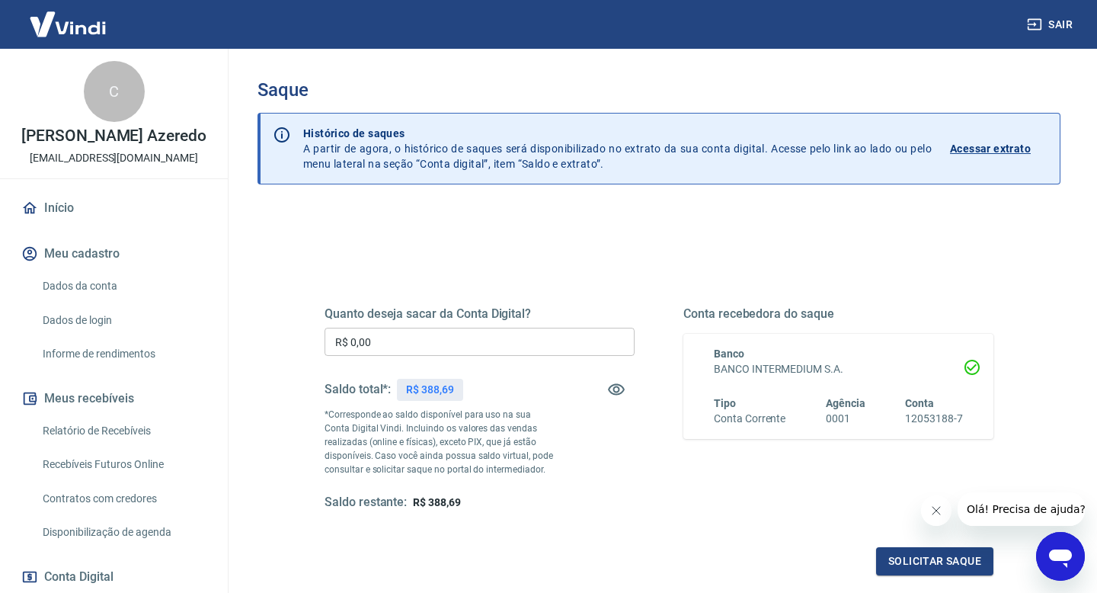 This screenshot has width=1097, height=593. Describe the element at coordinates (440, 442) in the screenshot. I see `p: *Corresponde ao saldo disponível para uso na sua Conta Digital Vindi. Incluindo os valores das ve...` at that location.